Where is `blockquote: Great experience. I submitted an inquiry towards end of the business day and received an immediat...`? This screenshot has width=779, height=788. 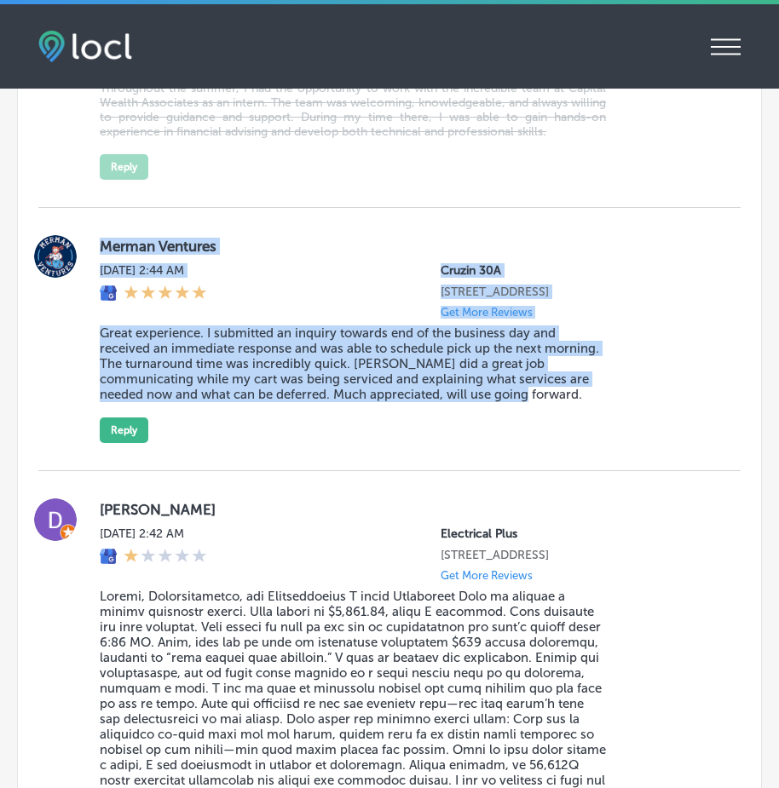
blockquote: Great experience. I submitted an inquiry towards end of the business day and received an immediat... is located at coordinates (353, 364).